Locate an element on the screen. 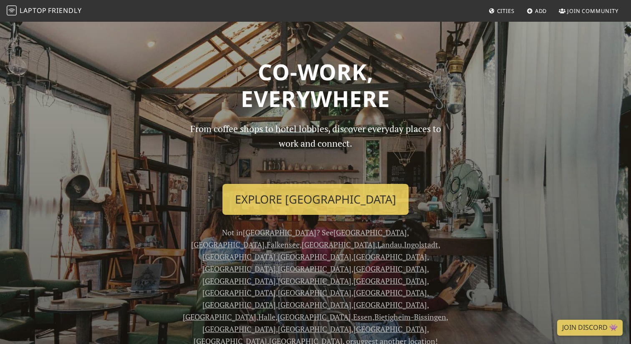  p: From coffee shops to hotel lobbies, discover everyday places to work and connect. is located at coordinates (316, 149).